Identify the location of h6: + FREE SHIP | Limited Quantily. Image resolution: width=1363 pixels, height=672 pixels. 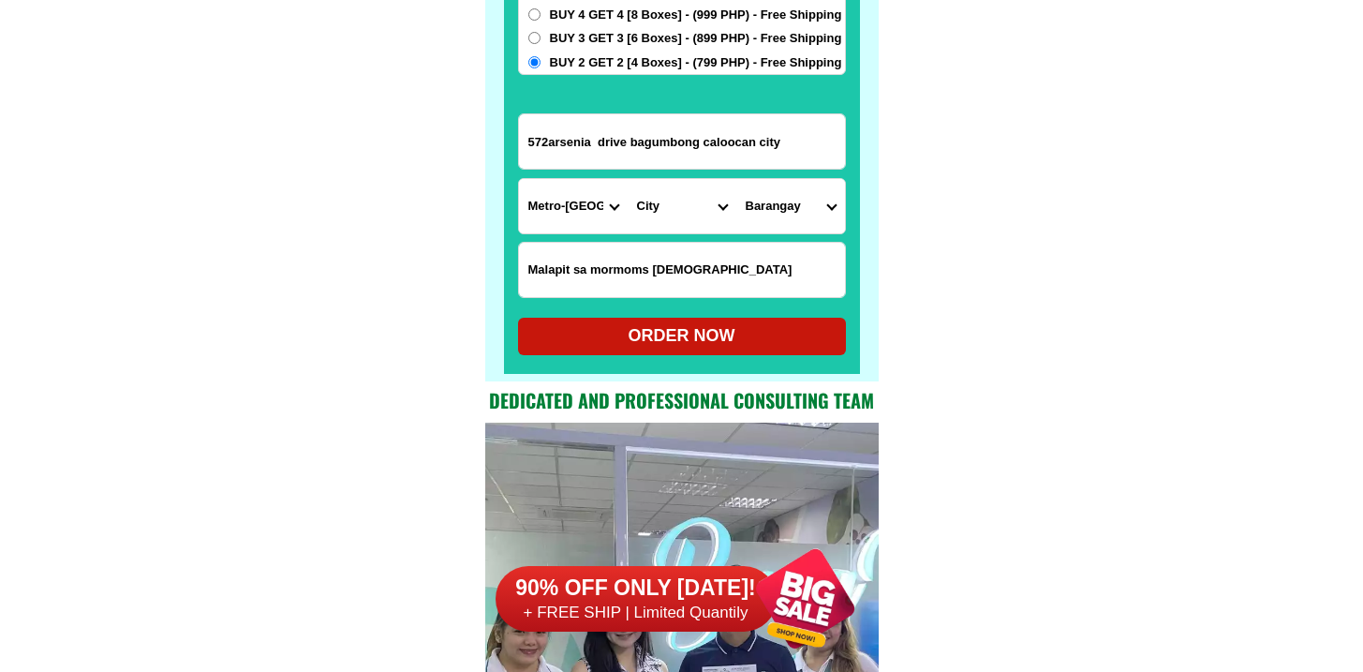
(636, 613).